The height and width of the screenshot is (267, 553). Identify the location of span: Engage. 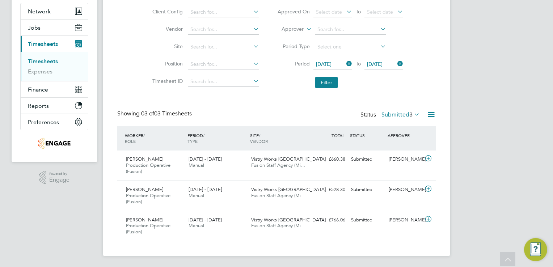
(59, 180).